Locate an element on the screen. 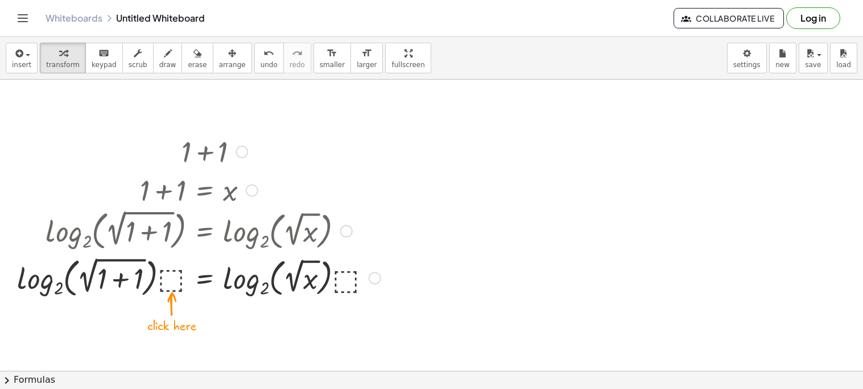  button: Log in is located at coordinates (813, 18).